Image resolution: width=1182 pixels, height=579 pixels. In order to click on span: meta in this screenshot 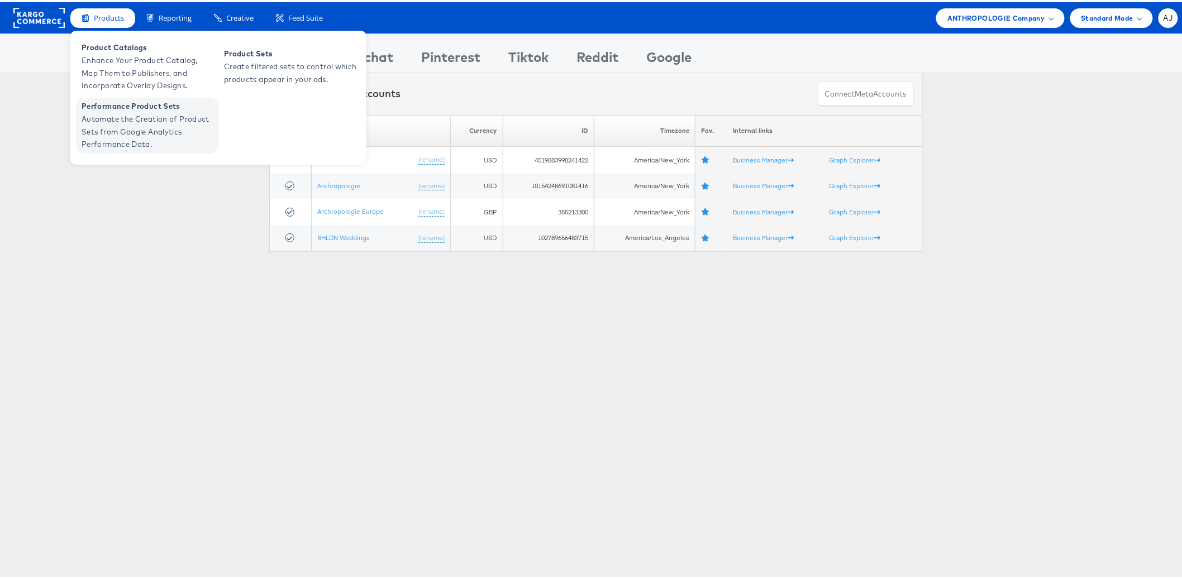, I will do `click(864, 92)`.